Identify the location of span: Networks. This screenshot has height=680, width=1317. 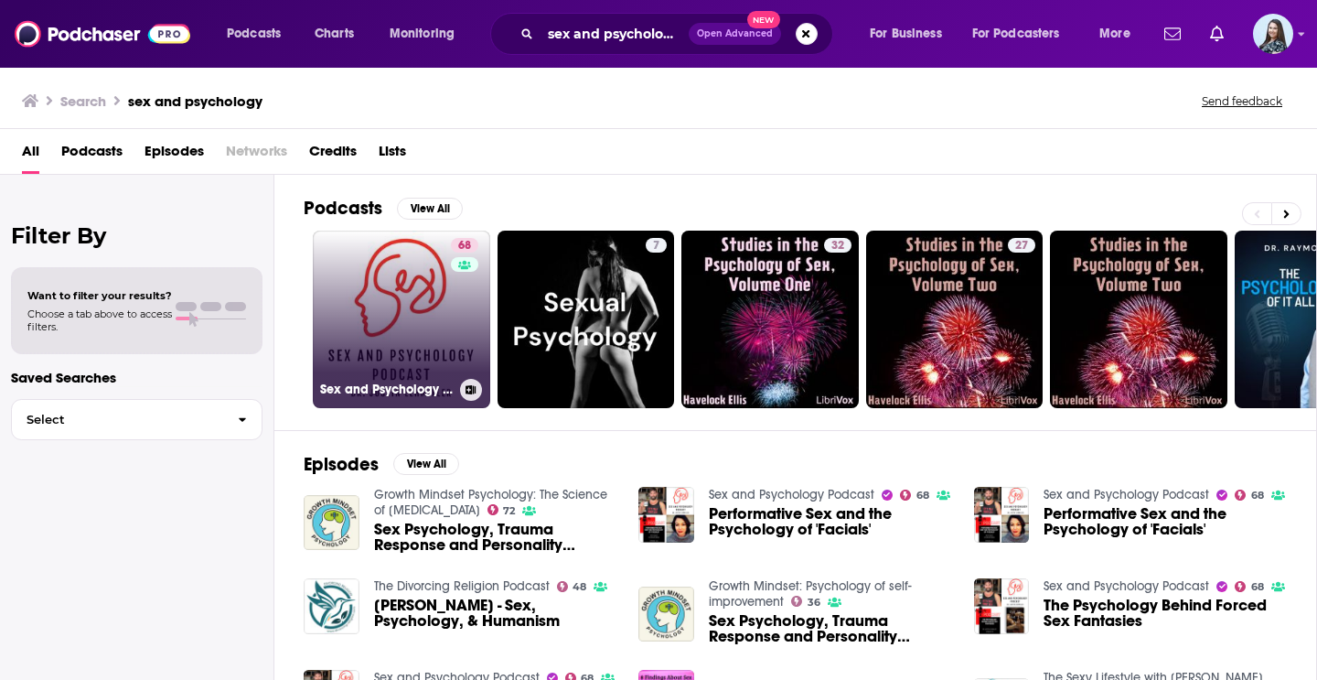
(256, 155).